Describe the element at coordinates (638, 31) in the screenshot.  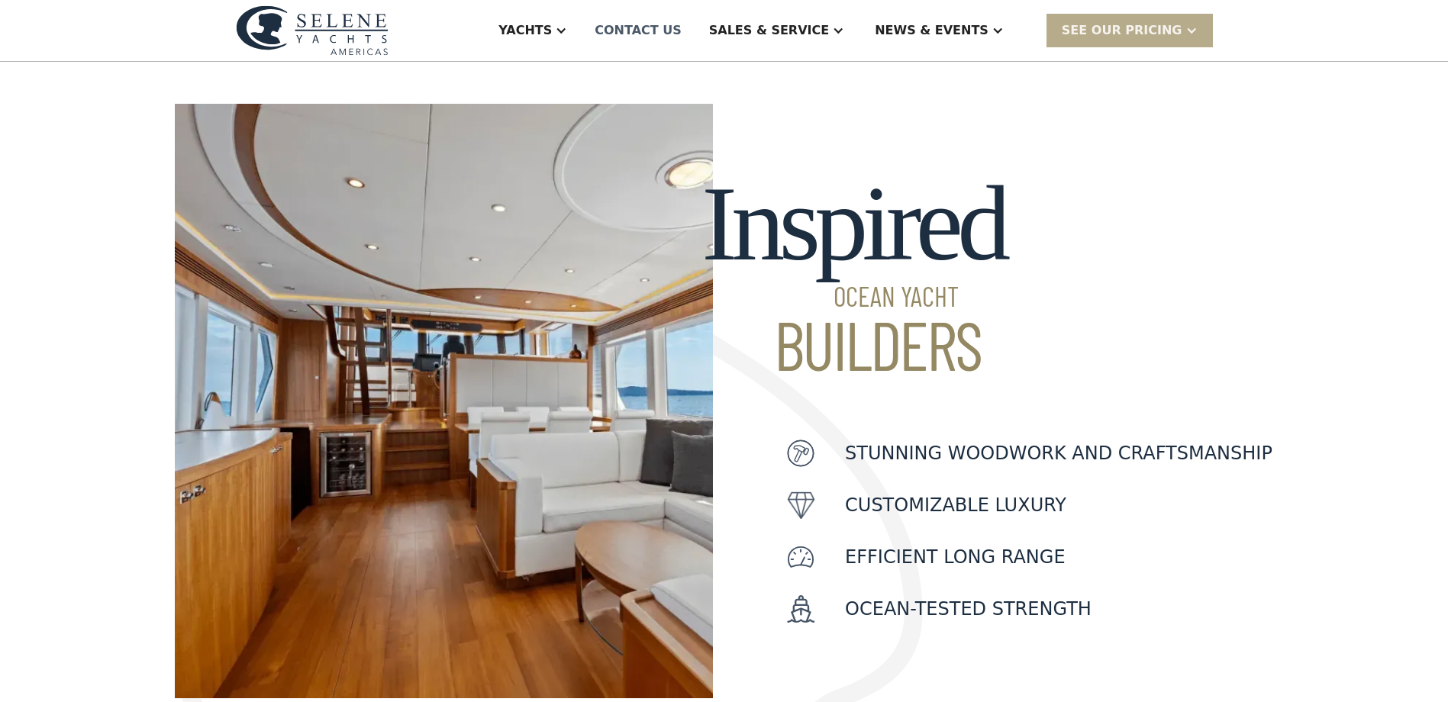
I see `div: Contact US` at that location.